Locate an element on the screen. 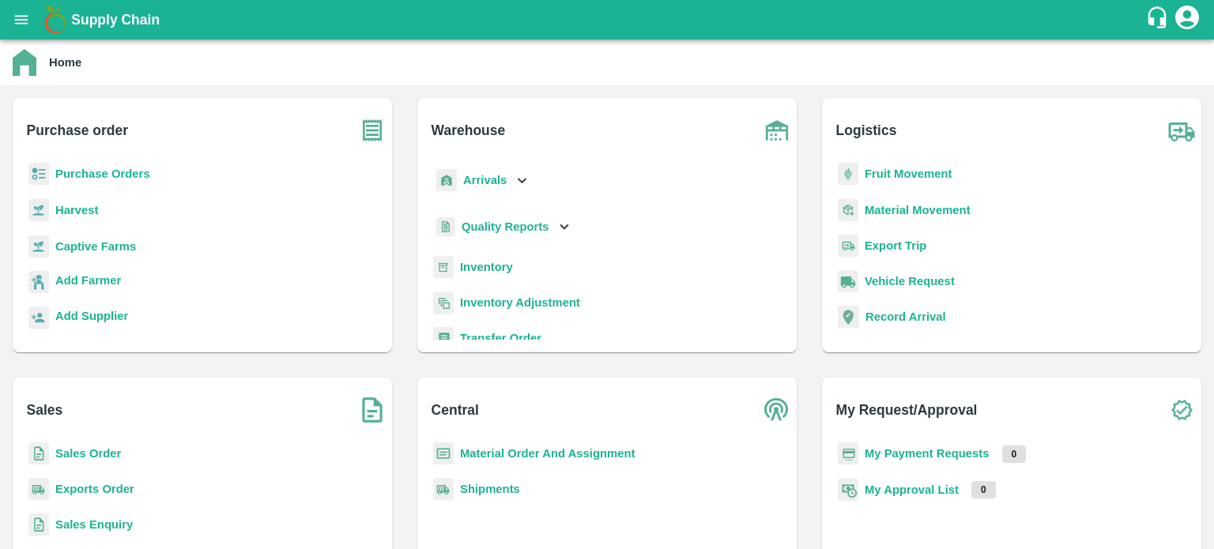 The height and width of the screenshot is (549, 1214). img: fruit is located at coordinates (848, 174).